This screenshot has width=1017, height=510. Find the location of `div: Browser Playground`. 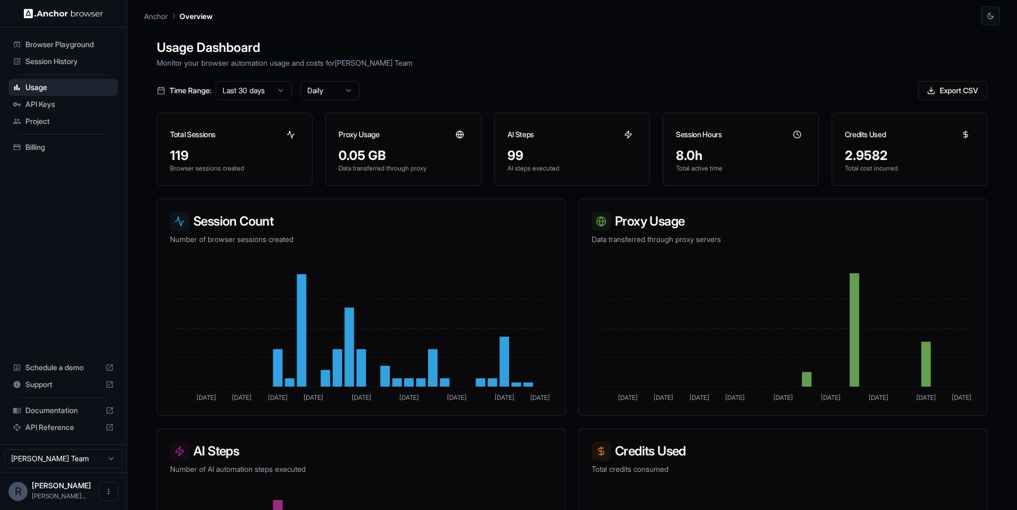

div: Browser Playground is located at coordinates (63, 44).